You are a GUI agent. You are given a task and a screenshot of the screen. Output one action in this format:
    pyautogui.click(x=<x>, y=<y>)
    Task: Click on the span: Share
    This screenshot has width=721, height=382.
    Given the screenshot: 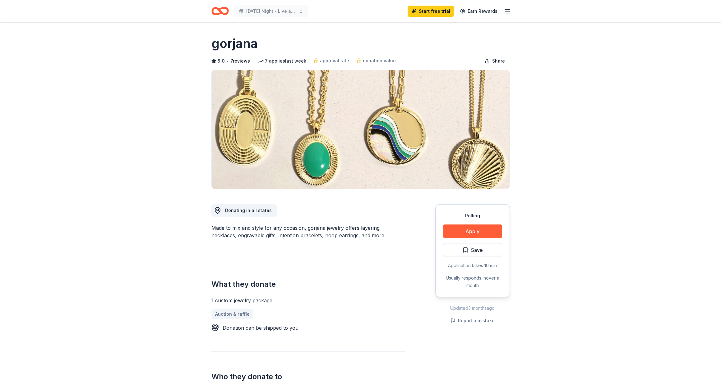 What is the action you would take?
    pyautogui.click(x=499, y=61)
    